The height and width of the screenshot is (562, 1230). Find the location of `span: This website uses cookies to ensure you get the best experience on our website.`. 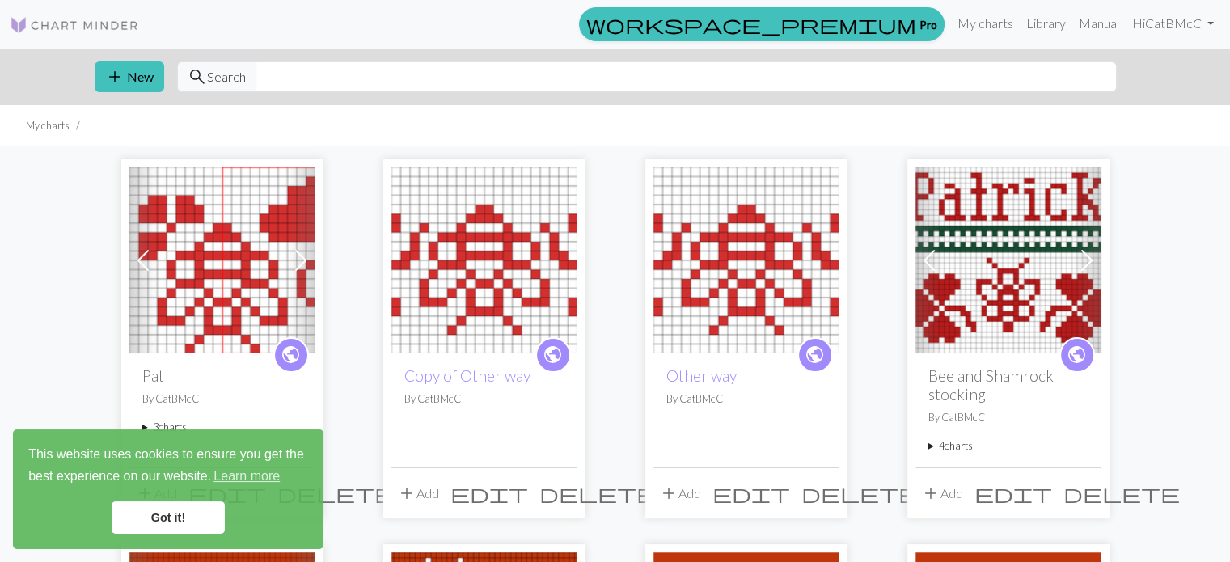

span: This website uses cookies to ensure you get the best experience on our website. is located at coordinates (168, 466).